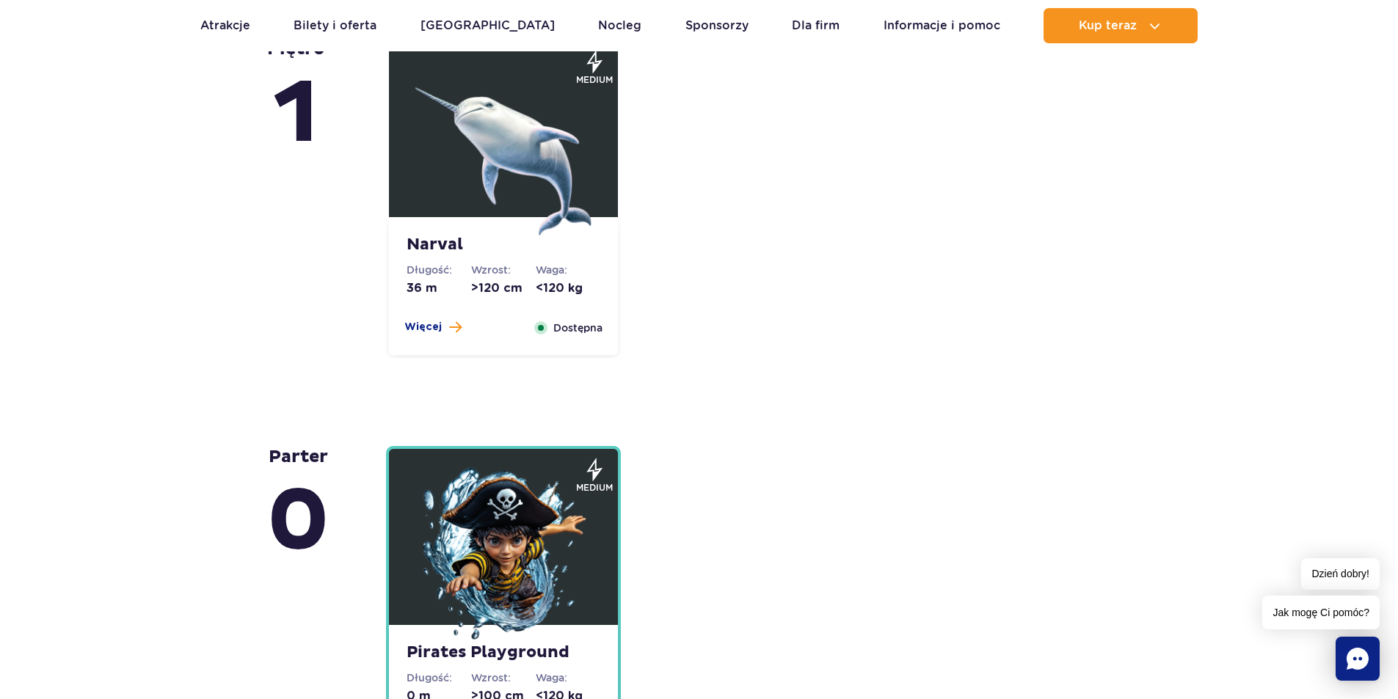 Image resolution: width=1398 pixels, height=699 pixels. I want to click on span: Dostępna, so click(577, 328).